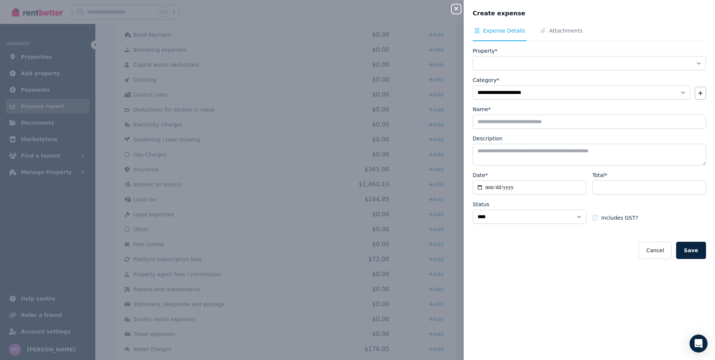  Describe the element at coordinates (655, 250) in the screenshot. I see `button: Cancel` at that location.